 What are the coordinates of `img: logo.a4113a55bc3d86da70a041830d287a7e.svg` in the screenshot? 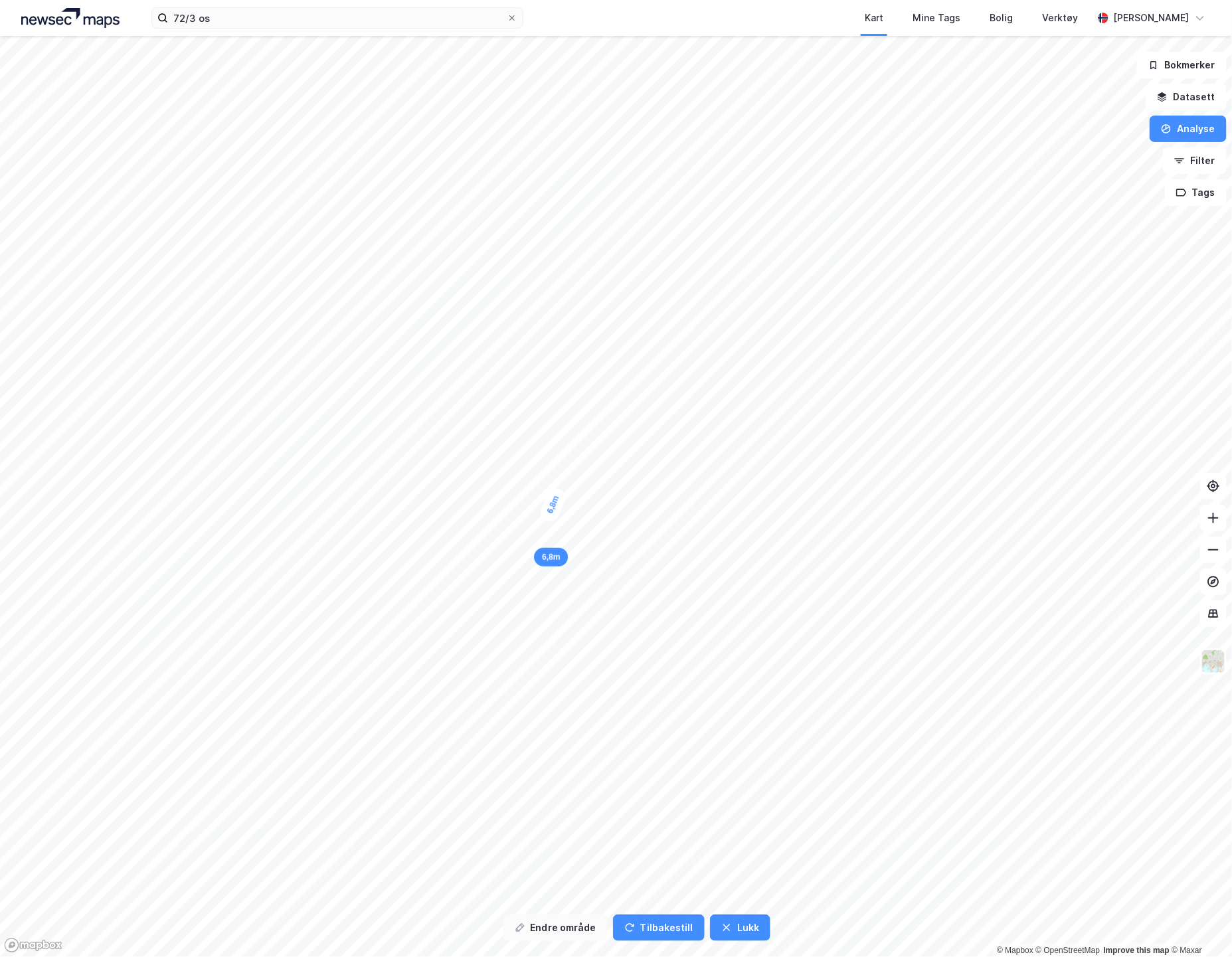 It's located at (70, 18).